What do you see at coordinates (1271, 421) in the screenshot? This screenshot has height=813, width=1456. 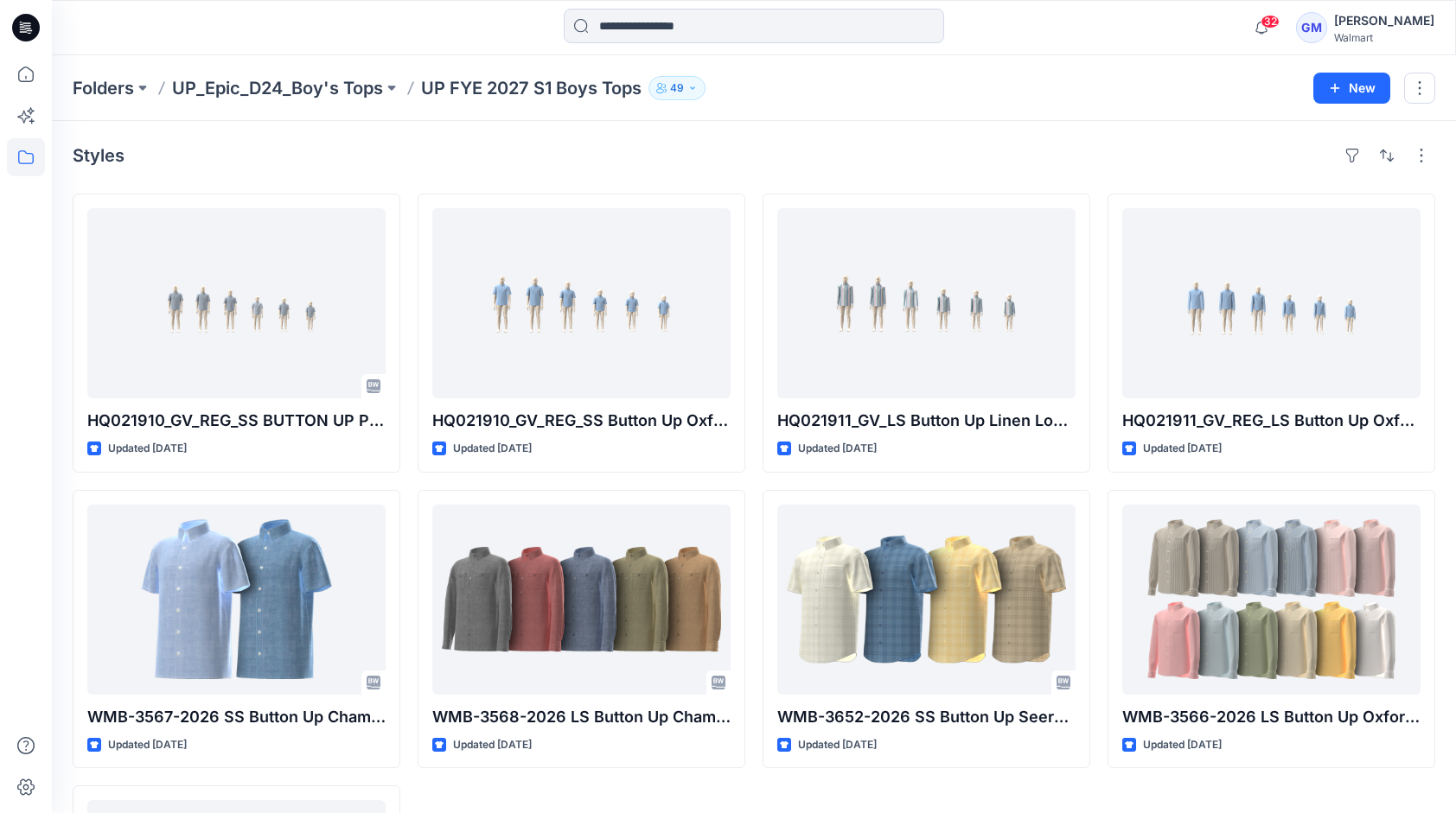 I see `p: HQ021911_GV_REG_LS Button Up Oxford Shirt` at bounding box center [1271, 421].